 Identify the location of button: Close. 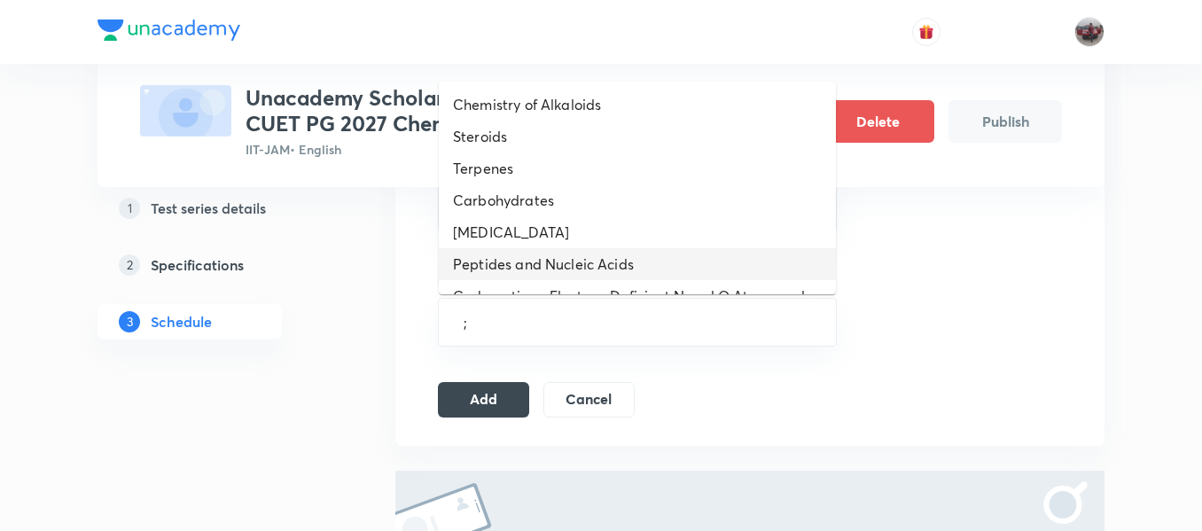
(828, 322).